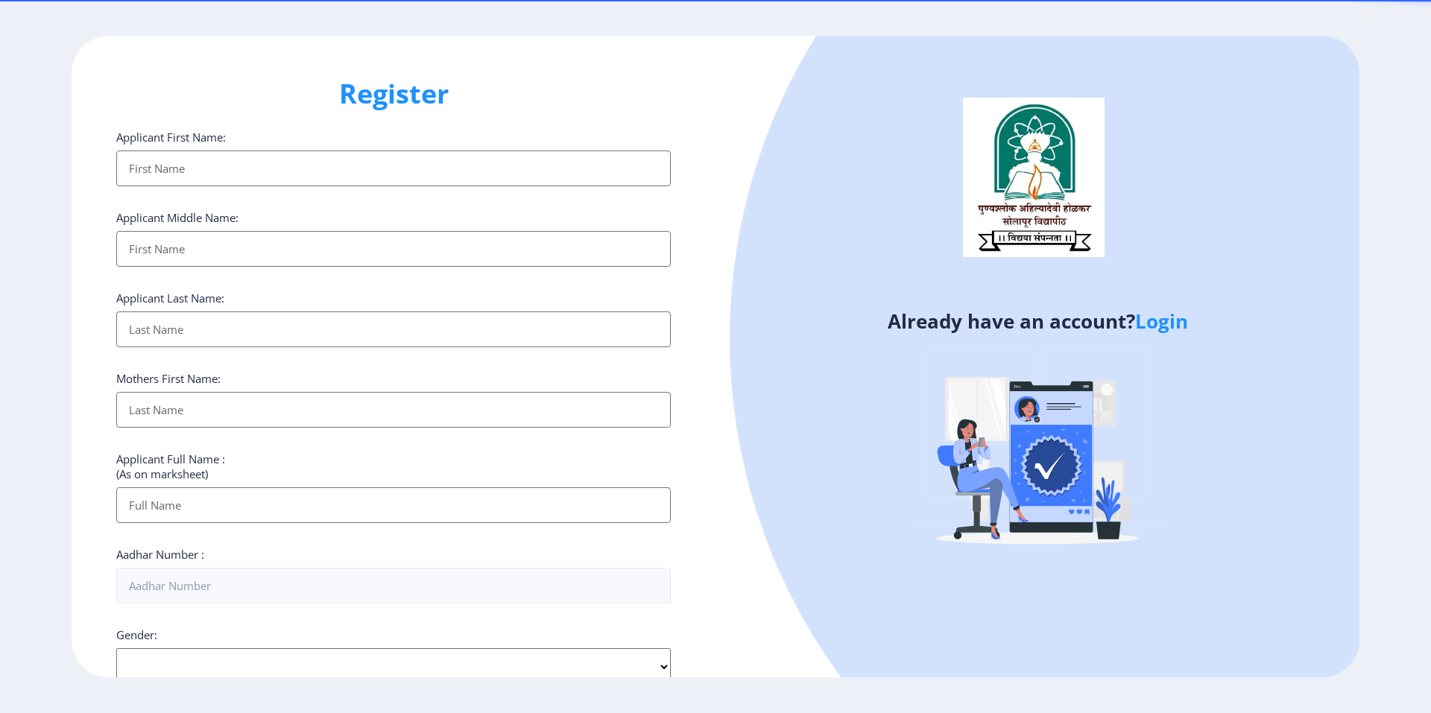 This screenshot has width=1431, height=713. What do you see at coordinates (171, 466) in the screenshot?
I see `label: Applicant Full Name : (As on marksheet)` at bounding box center [171, 466].